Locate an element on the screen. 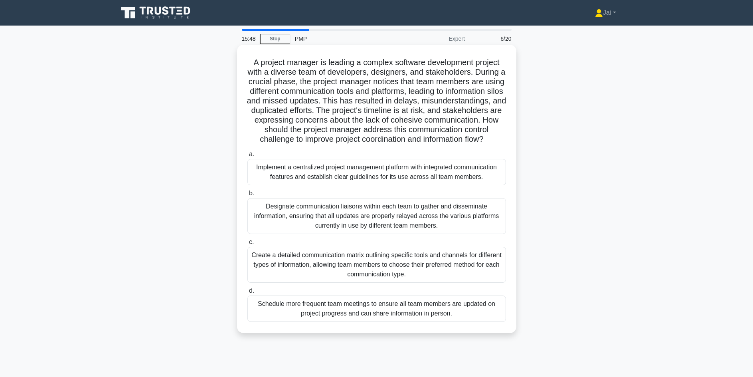 Image resolution: width=753 pixels, height=377 pixels. div: Implement a centralized project management platform with integrated communication features and es... is located at coordinates (377, 172).